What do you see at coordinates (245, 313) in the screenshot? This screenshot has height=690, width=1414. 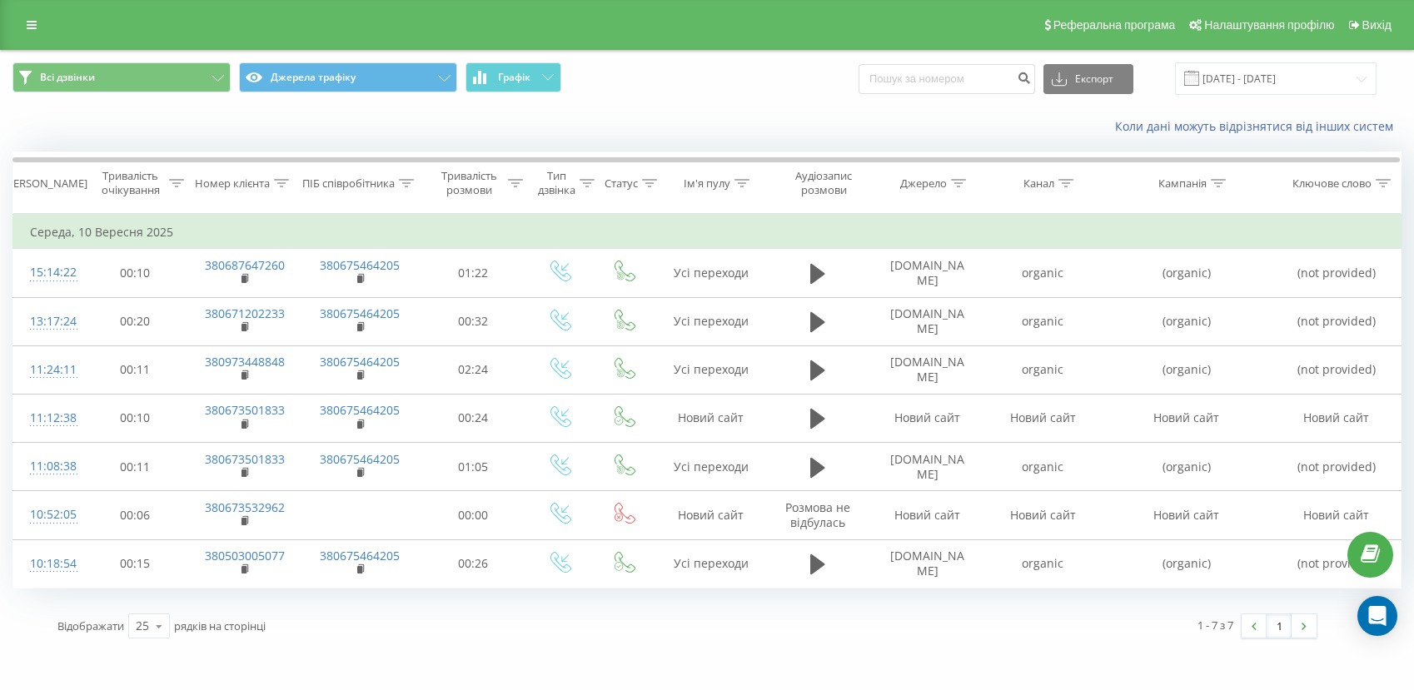 I see `a: 380671202233` at bounding box center [245, 313].